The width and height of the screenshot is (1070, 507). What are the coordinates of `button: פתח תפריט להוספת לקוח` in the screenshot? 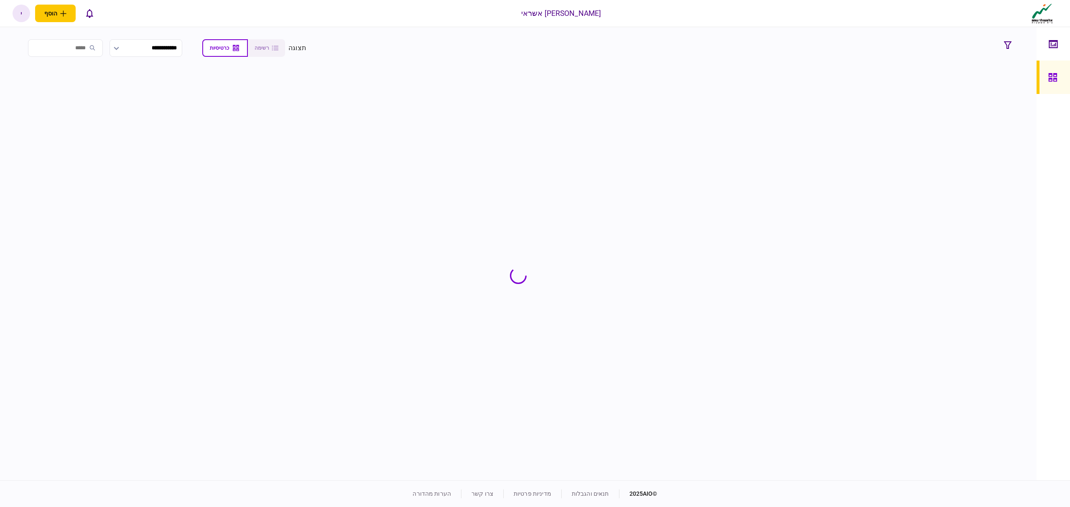 It's located at (55, 13).